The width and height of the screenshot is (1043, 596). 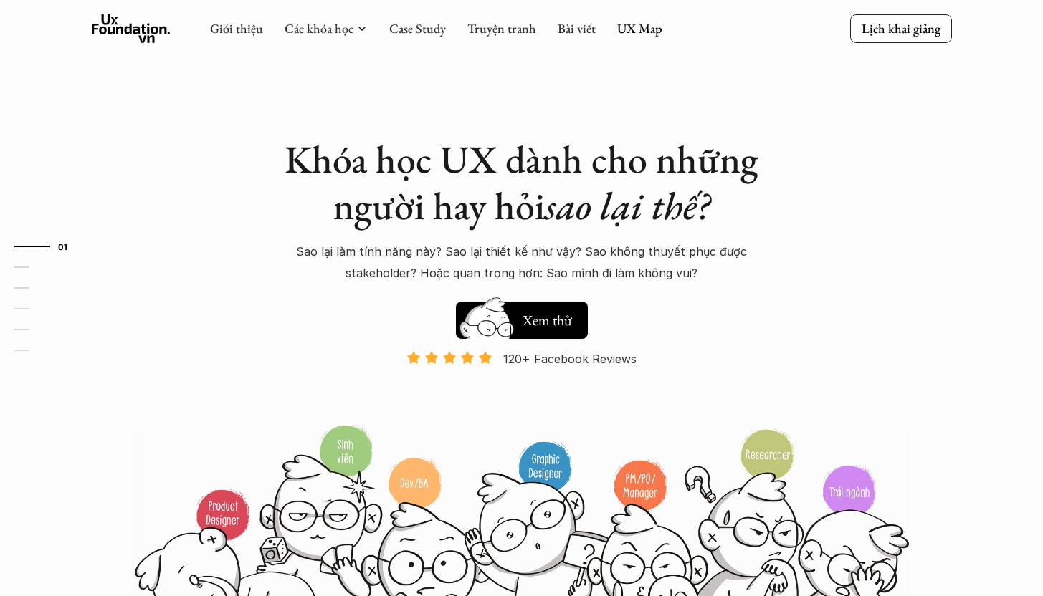 What do you see at coordinates (417, 28) in the screenshot?
I see `a: Case Study` at bounding box center [417, 28].